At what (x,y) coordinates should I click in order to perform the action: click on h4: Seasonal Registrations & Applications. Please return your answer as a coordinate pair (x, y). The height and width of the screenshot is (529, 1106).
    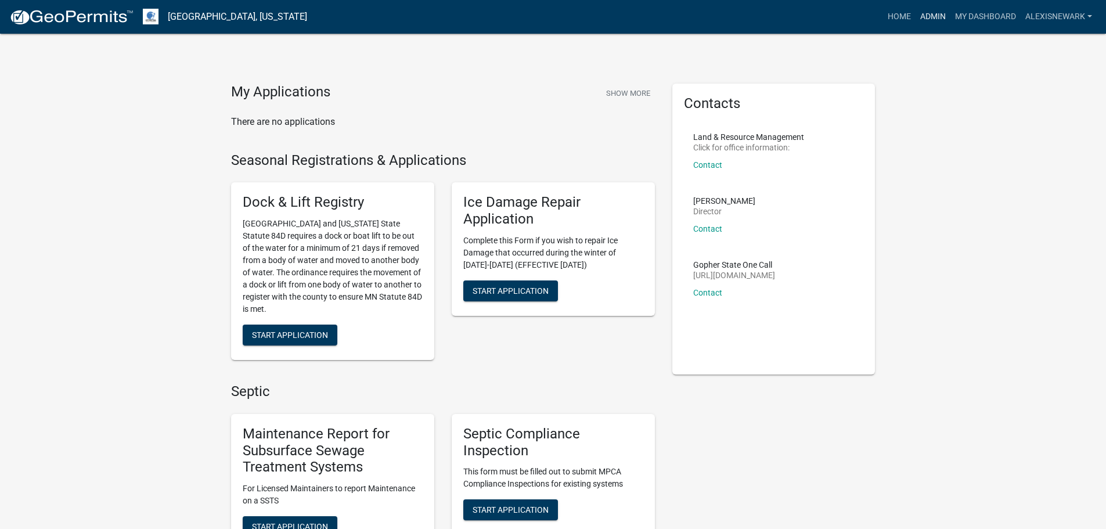
    Looking at the image, I should click on (443, 160).